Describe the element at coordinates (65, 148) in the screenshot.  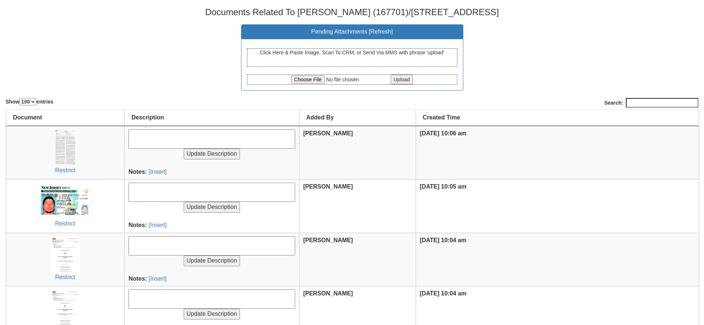
I see `img: uid(148)-f5ffed11-18d2-72d8-3c4e-da12cce6767b.jpg` at that location.